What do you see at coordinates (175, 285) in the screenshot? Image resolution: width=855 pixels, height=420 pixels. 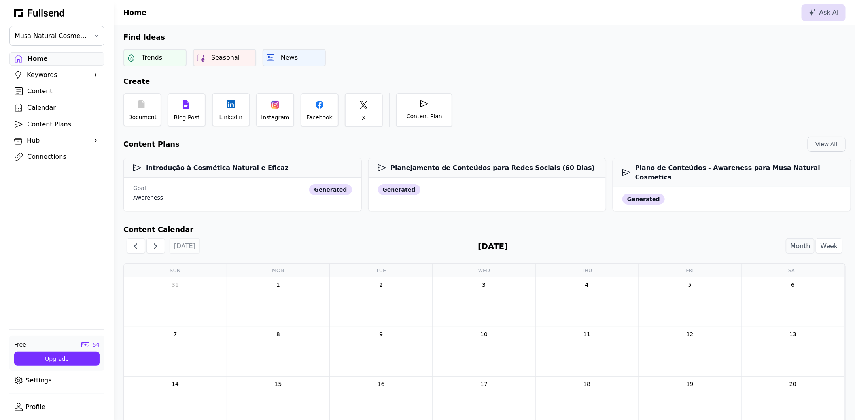 I see `a: August 31, 2025` at bounding box center [175, 285].